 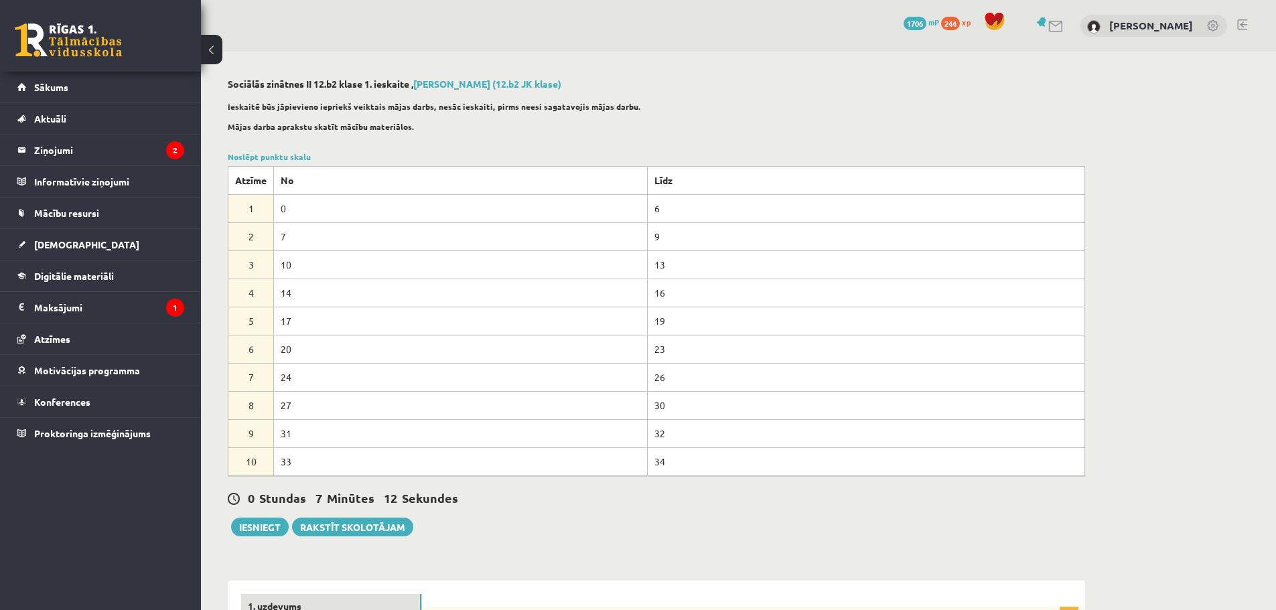 What do you see at coordinates (251, 405) in the screenshot?
I see `td: 8` at bounding box center [251, 405].